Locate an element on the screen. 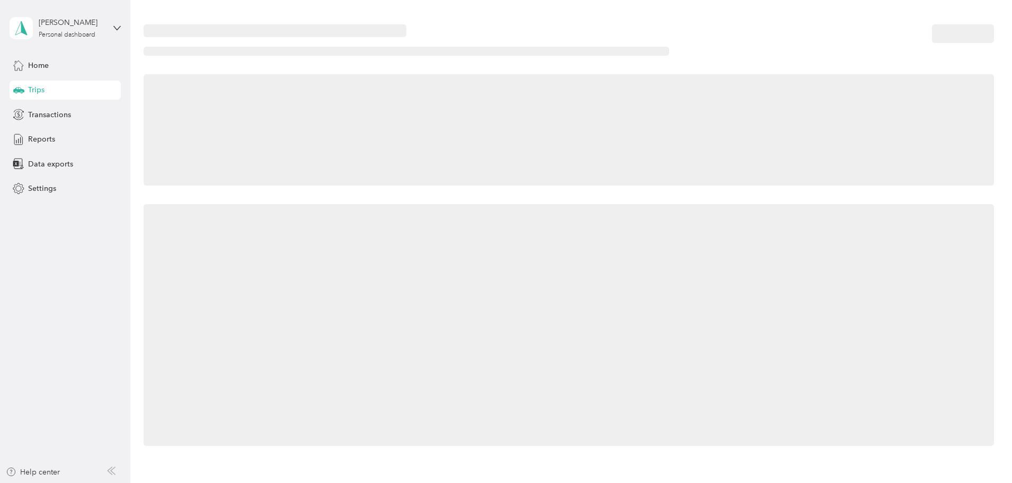  span: Data exports is located at coordinates (50, 164).